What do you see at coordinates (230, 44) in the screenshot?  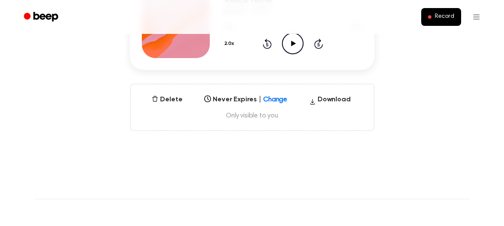 I see `button: 2.0x` at bounding box center [230, 44].